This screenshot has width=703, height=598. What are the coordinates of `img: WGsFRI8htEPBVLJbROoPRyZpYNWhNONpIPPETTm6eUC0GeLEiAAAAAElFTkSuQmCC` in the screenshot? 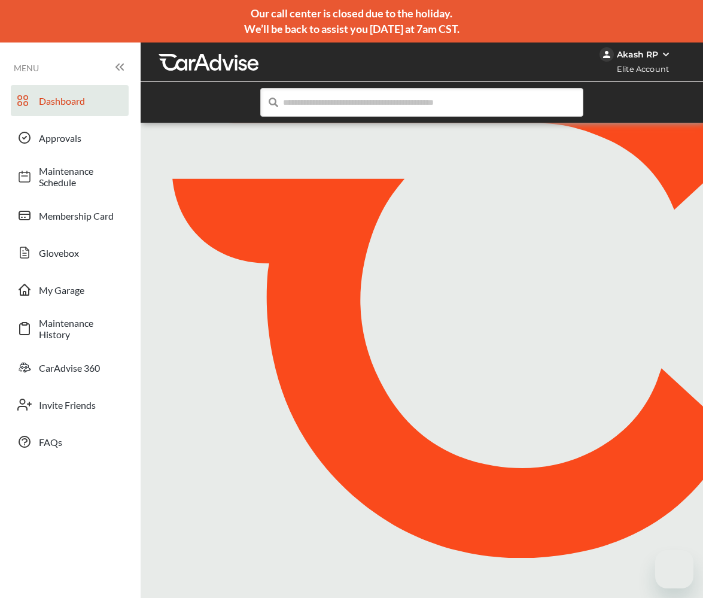 It's located at (666, 54).